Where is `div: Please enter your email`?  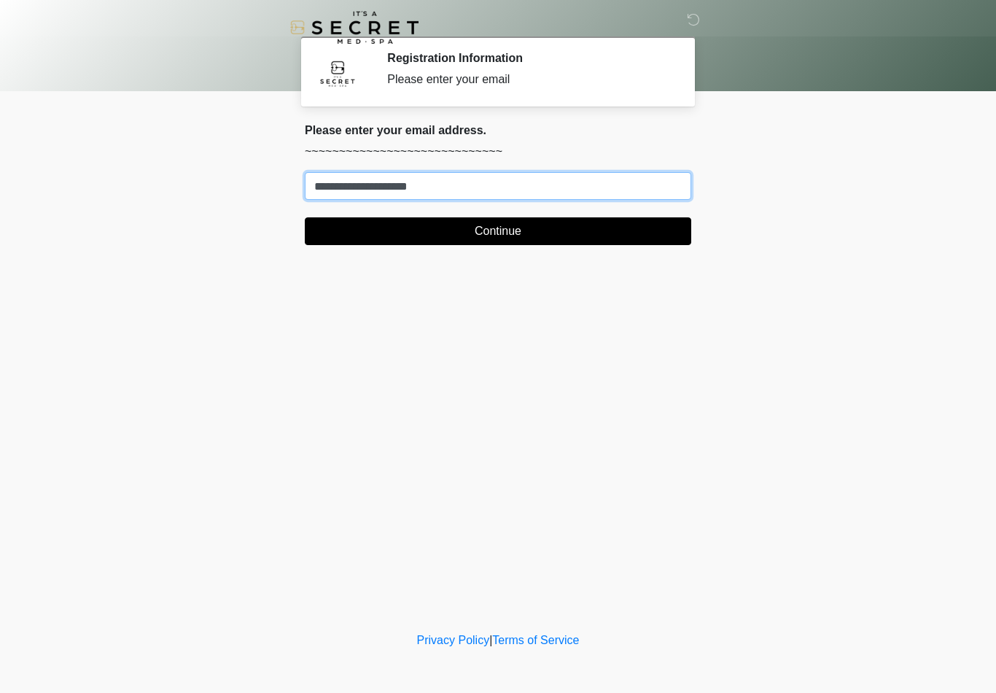 div: Please enter your email is located at coordinates (528, 79).